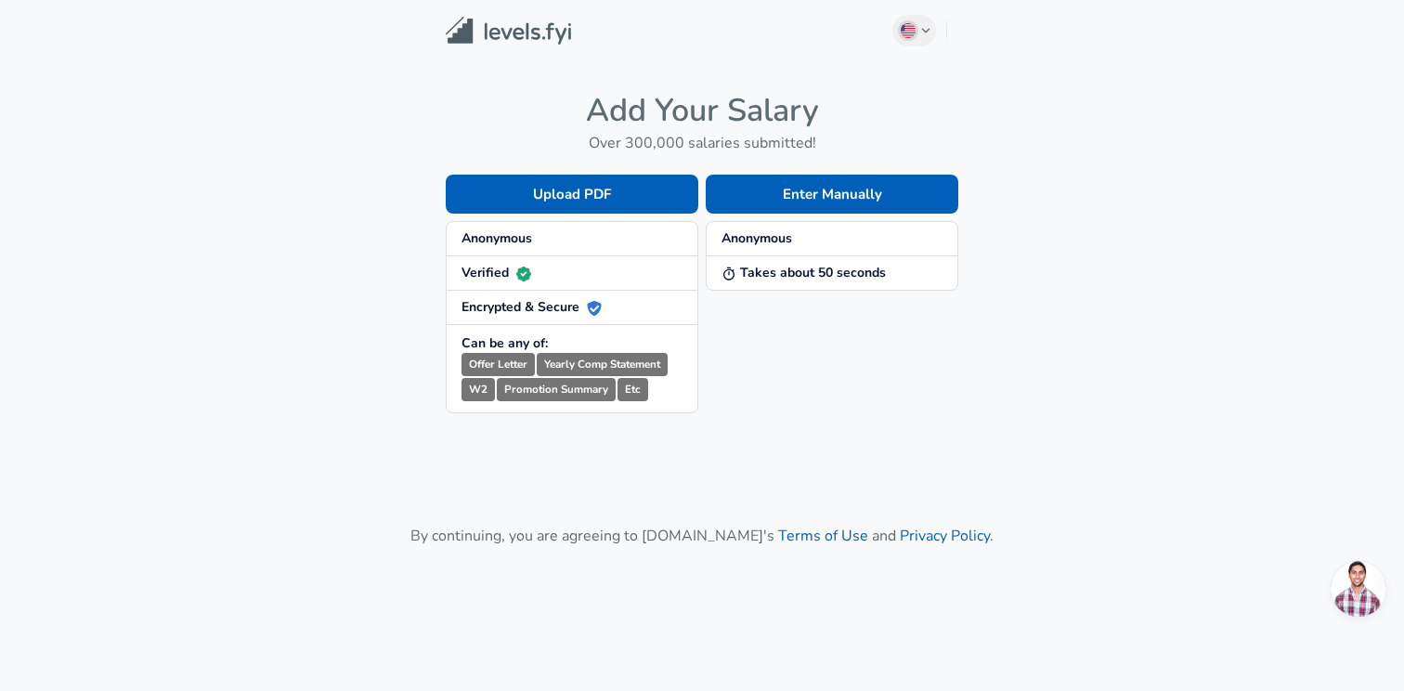  I want to click on small: Yearly Comp Statement, so click(602, 364).